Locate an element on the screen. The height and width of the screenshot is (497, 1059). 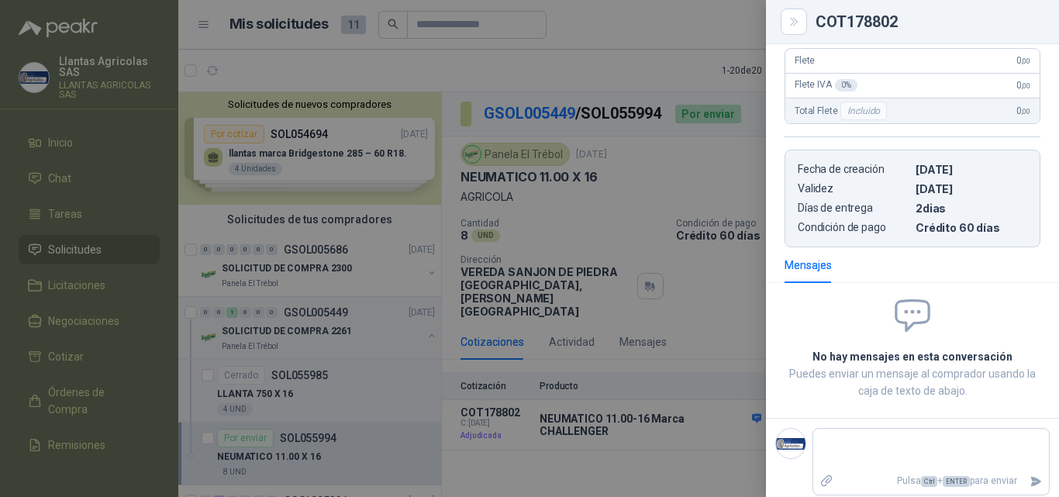
p: Crédito 60 días is located at coordinates (971, 227).